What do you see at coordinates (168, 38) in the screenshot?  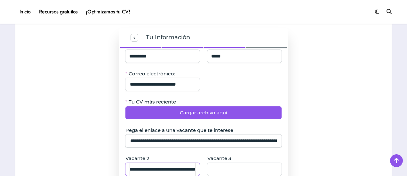 I see `span: Tu Información` at bounding box center [168, 38].